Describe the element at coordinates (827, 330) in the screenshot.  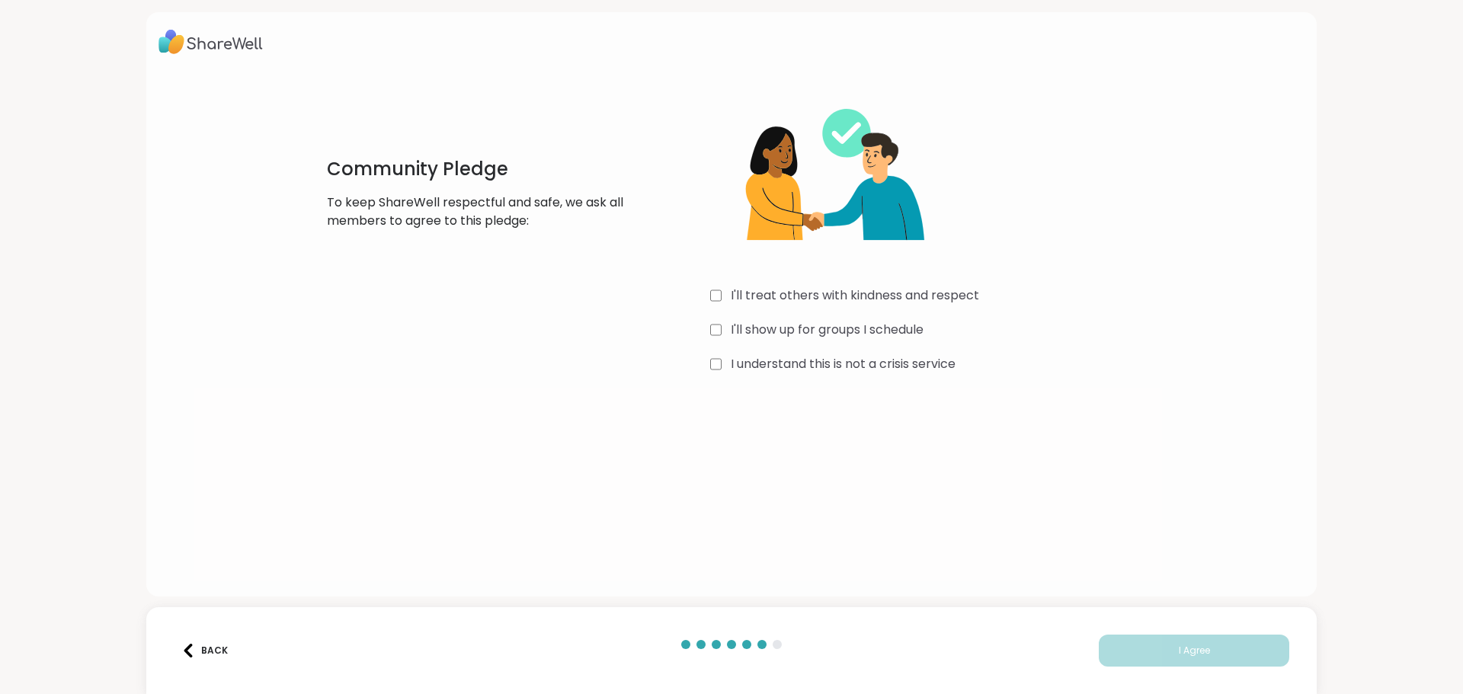
I see `label: I'll show up for groups I schedule` at that location.